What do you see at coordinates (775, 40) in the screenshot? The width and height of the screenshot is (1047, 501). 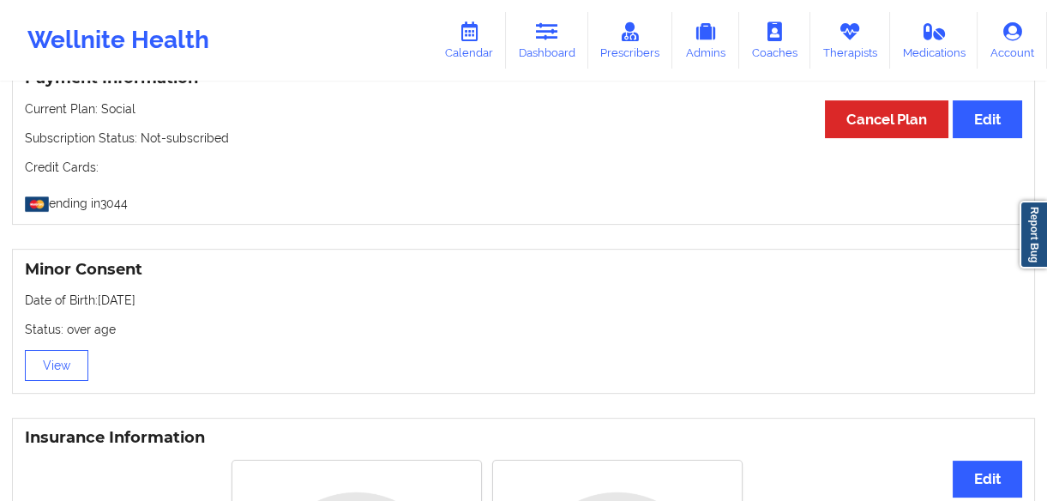 I see `a: Coaches` at bounding box center [775, 40].